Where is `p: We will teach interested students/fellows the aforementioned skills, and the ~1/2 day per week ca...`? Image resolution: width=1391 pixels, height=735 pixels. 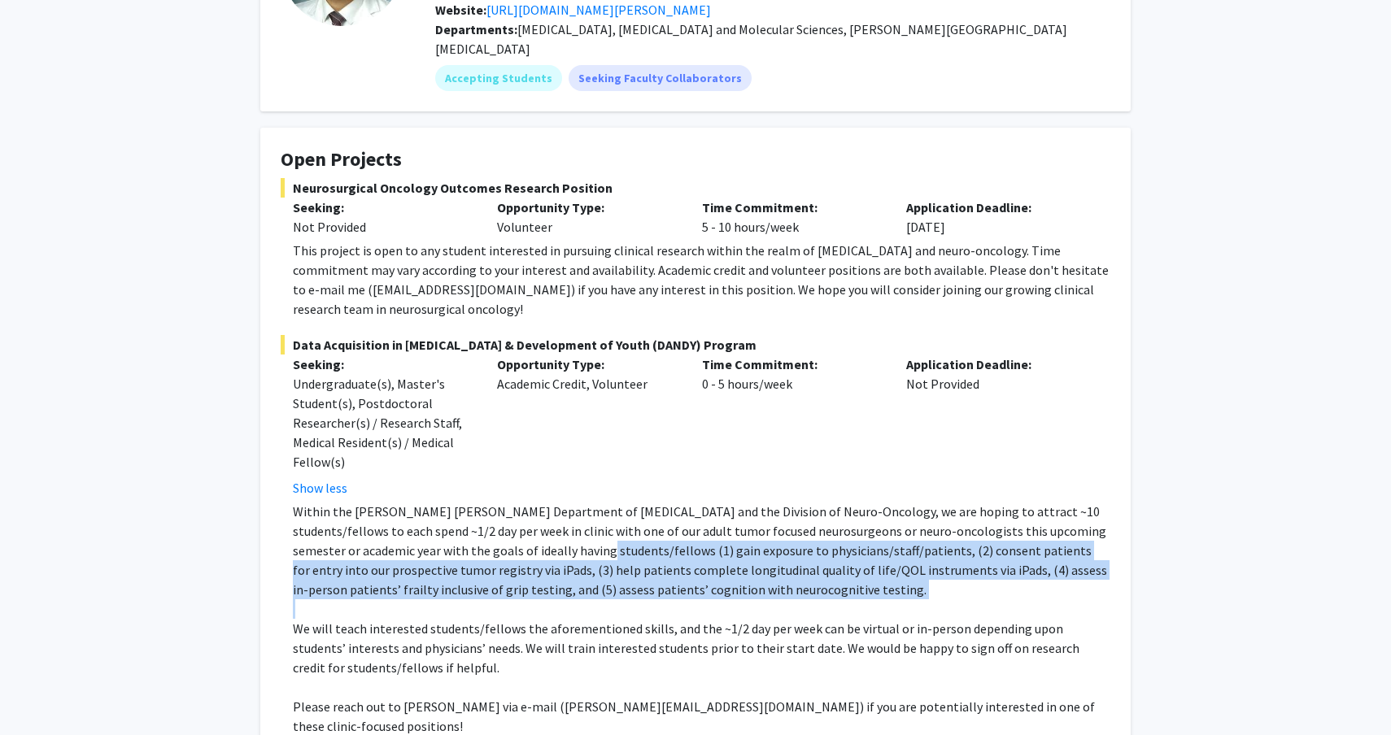 p: We will teach interested students/fellows the aforementioned skills, and the ~1/2 day per week ca... is located at coordinates (701, 648).